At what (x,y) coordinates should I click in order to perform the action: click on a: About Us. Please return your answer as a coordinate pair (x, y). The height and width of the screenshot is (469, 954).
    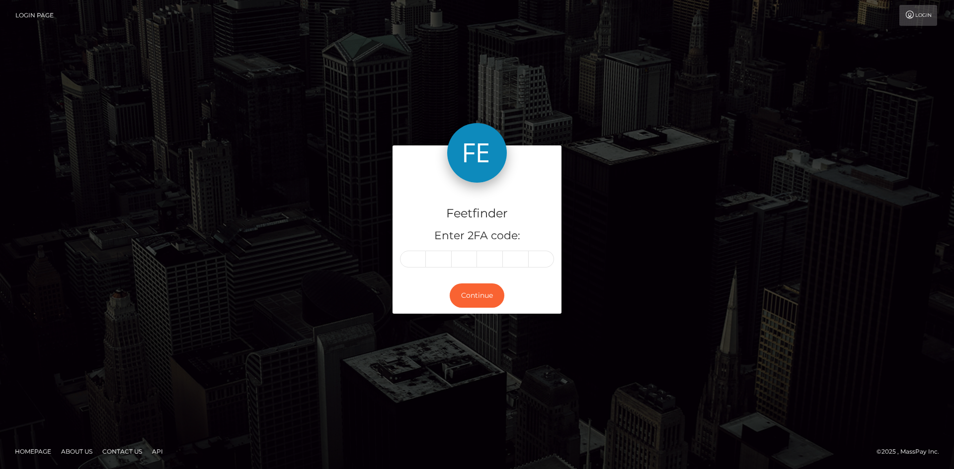
    Looking at the image, I should click on (76, 452).